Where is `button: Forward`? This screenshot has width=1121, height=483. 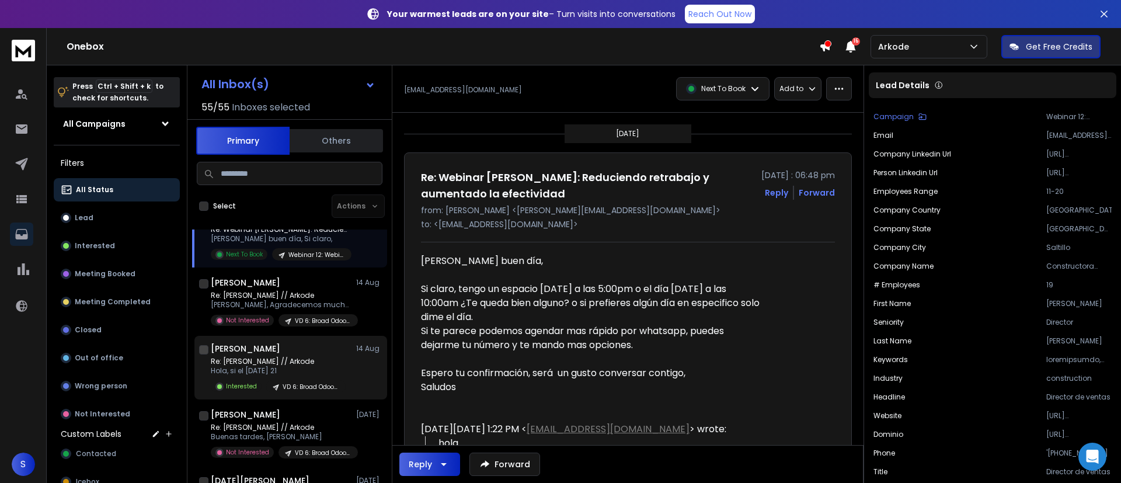 button: Forward is located at coordinates (504, 464).